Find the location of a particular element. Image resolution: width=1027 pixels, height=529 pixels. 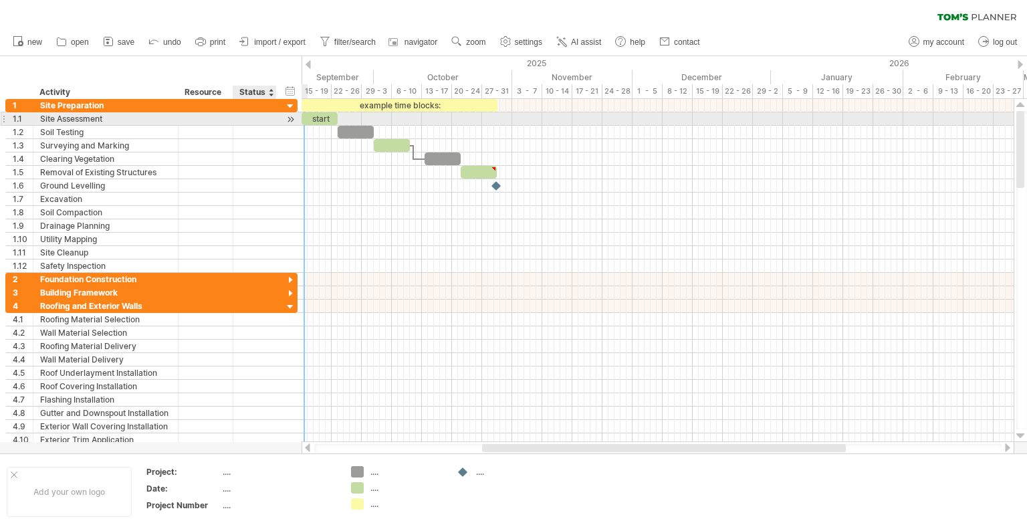

div: Safety Inspection is located at coordinates (106, 266).